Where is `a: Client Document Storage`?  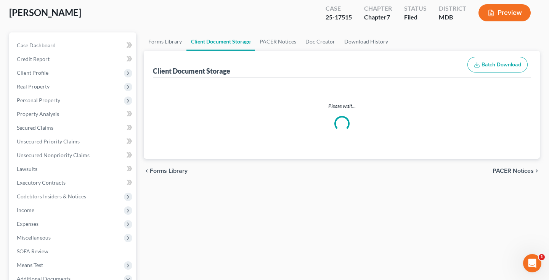
a: Client Document Storage is located at coordinates (221, 42).